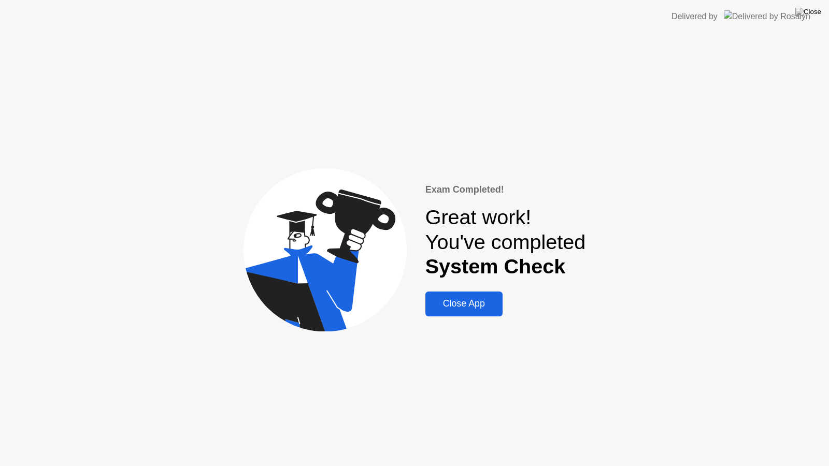  Describe the element at coordinates (495, 266) in the screenshot. I see `b: System Check` at that location.